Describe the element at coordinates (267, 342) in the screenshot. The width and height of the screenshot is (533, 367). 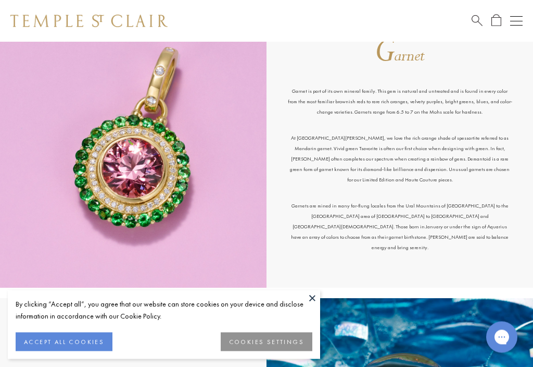
I see `button: COOKIES SETTINGS` at that location.